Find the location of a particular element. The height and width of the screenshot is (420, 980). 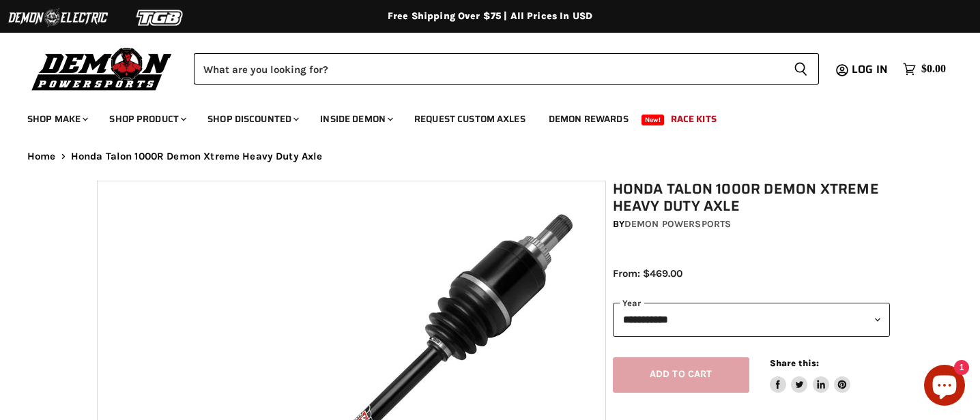

span: $0.00 is located at coordinates (933, 69).